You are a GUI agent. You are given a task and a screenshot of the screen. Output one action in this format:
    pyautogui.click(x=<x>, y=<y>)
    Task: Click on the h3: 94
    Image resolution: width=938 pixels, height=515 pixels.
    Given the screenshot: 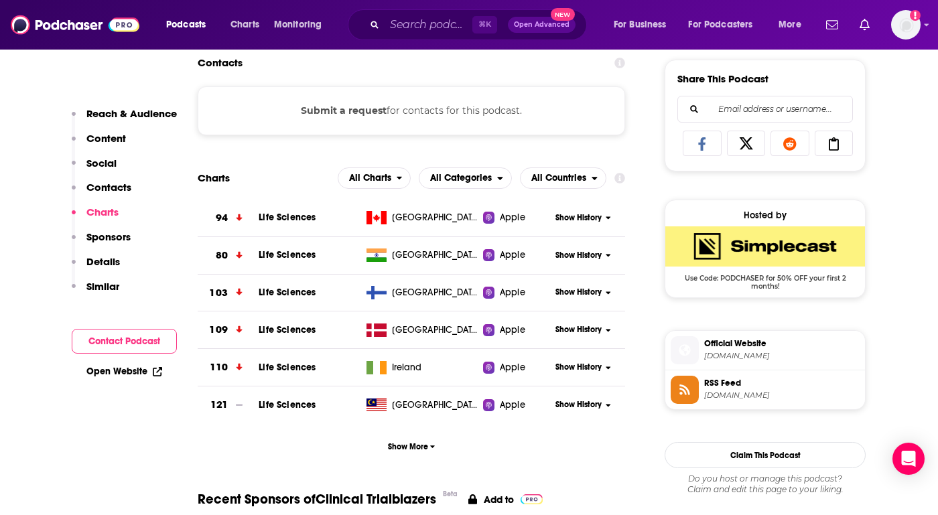 What is the action you would take?
    pyautogui.click(x=222, y=218)
    